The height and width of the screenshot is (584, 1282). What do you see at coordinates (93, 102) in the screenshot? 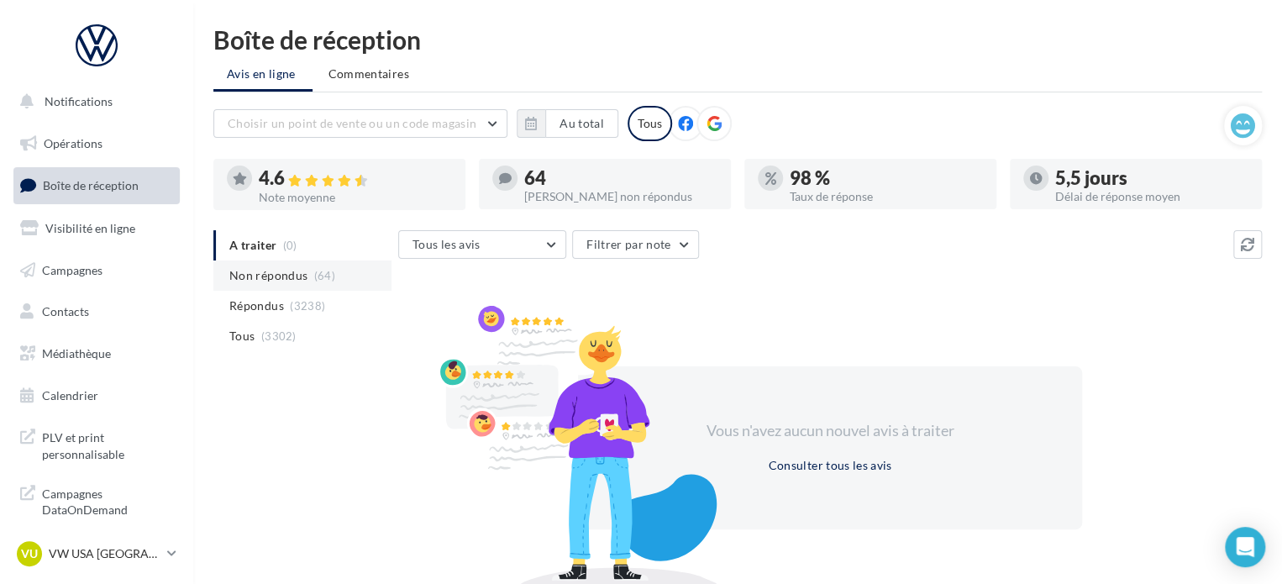
I see `button: Notifications` at bounding box center [93, 102].